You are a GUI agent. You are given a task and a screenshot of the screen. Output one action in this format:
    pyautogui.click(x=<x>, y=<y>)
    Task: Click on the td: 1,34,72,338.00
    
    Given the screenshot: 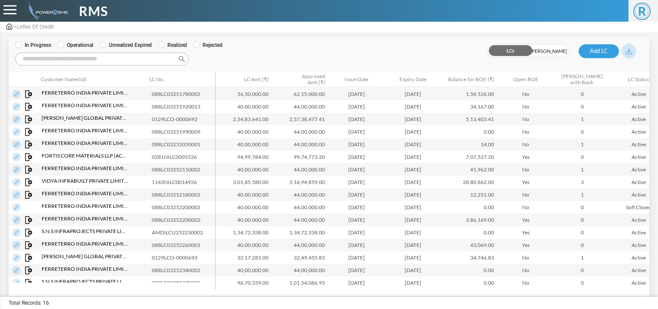 What is the action you would take?
    pyautogui.click(x=300, y=232)
    